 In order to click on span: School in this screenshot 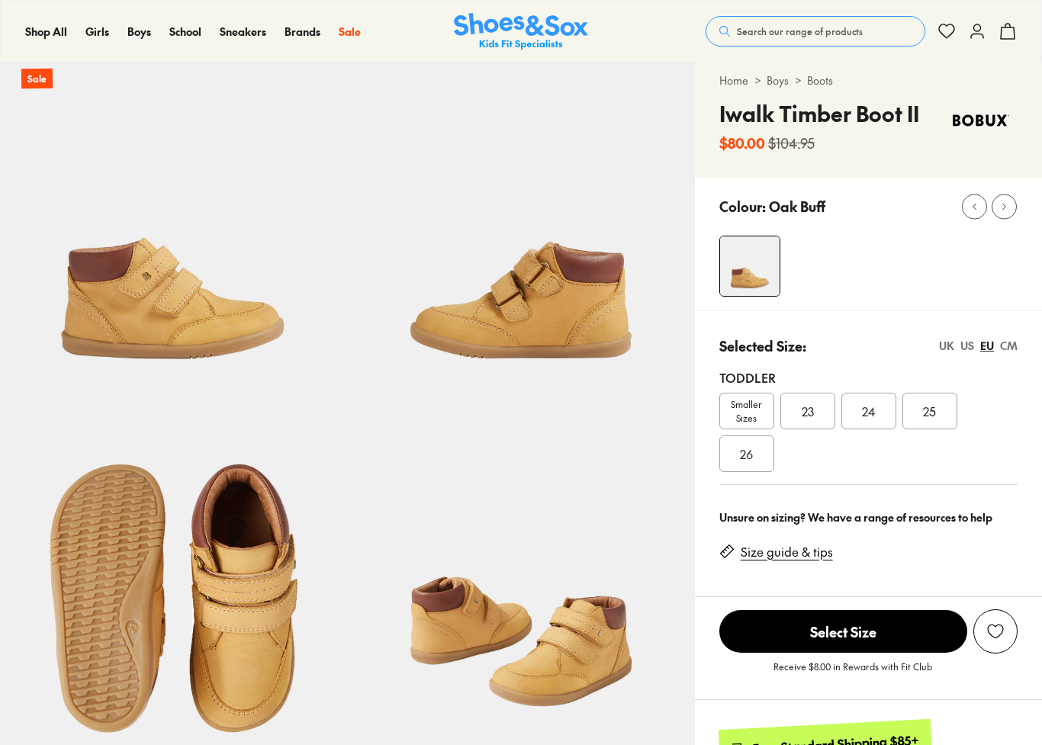, I will do `click(185, 31)`.